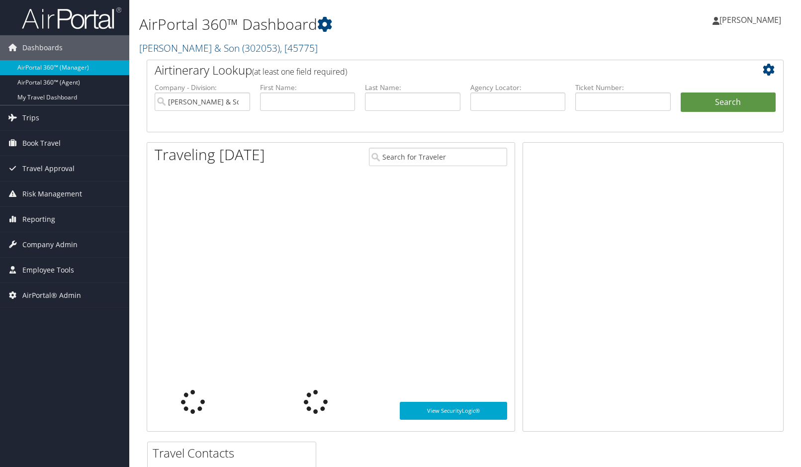  Describe the element at coordinates (50, 245) in the screenshot. I see `span: Company Admin` at that location.